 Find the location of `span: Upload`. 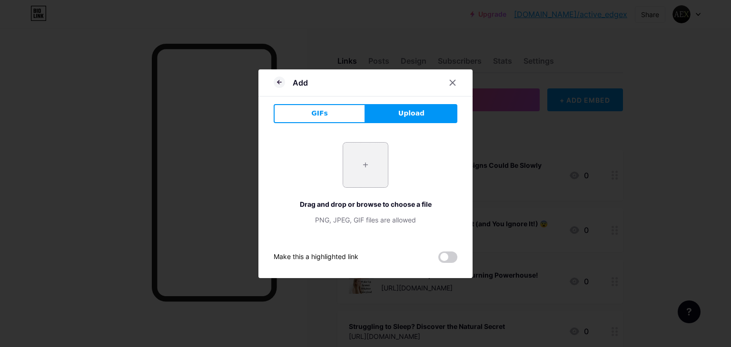

span: Upload is located at coordinates (411, 113).